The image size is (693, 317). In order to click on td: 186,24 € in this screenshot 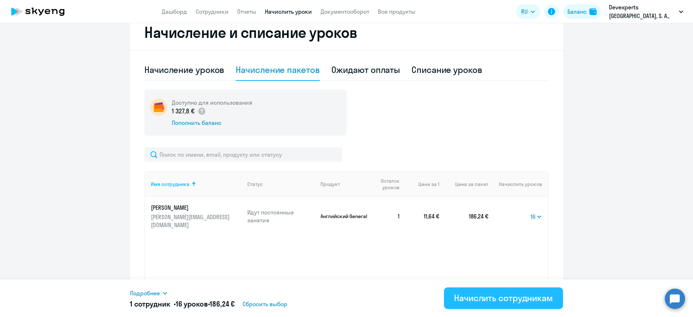, I will do `click(464, 216)`.